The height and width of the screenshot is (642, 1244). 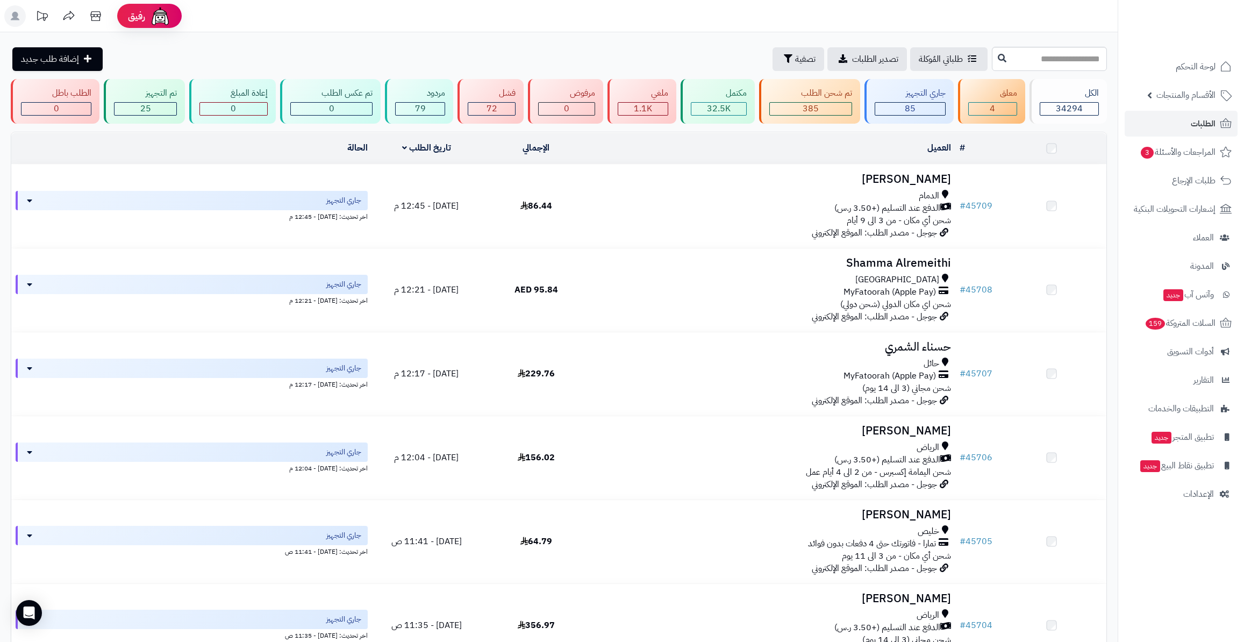 What do you see at coordinates (890, 292) in the screenshot?
I see `span: MyFatoorah (Apple Pay)` at bounding box center [890, 292].